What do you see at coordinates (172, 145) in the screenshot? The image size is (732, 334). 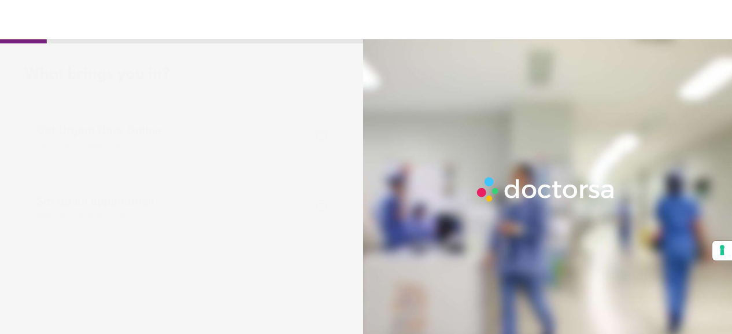 I see `span: Immediate primary care, 24/7` at bounding box center [172, 145].